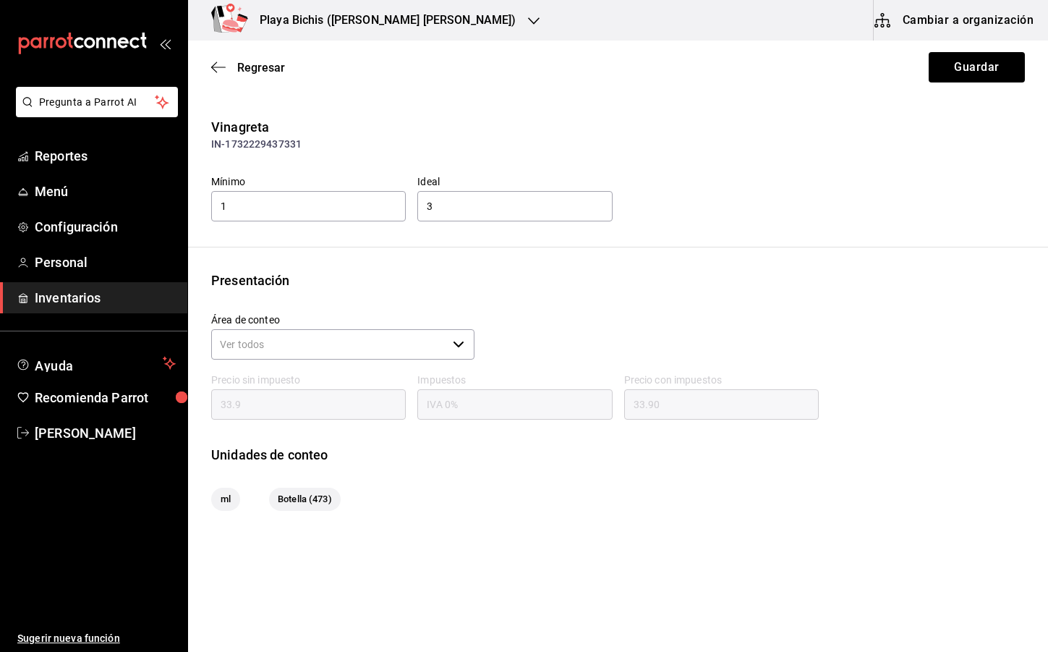 The image size is (1048, 652). I want to click on a: Pregunta a Parrot AI, so click(94, 112).